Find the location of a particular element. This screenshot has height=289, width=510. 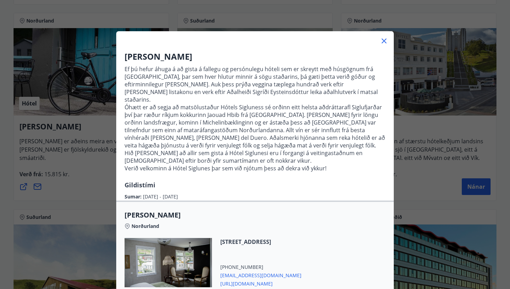

span: Sumar : is located at coordinates (133, 196).